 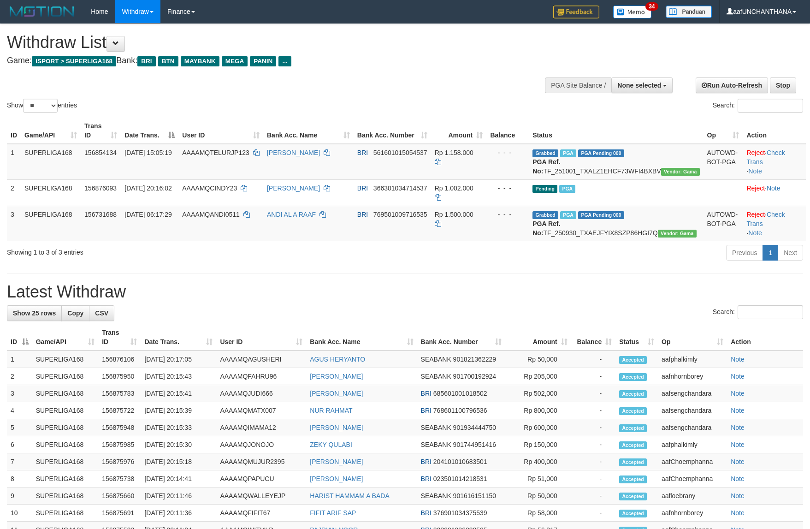 I want to click on b: PGA Ref. No:, so click(x=547, y=228).